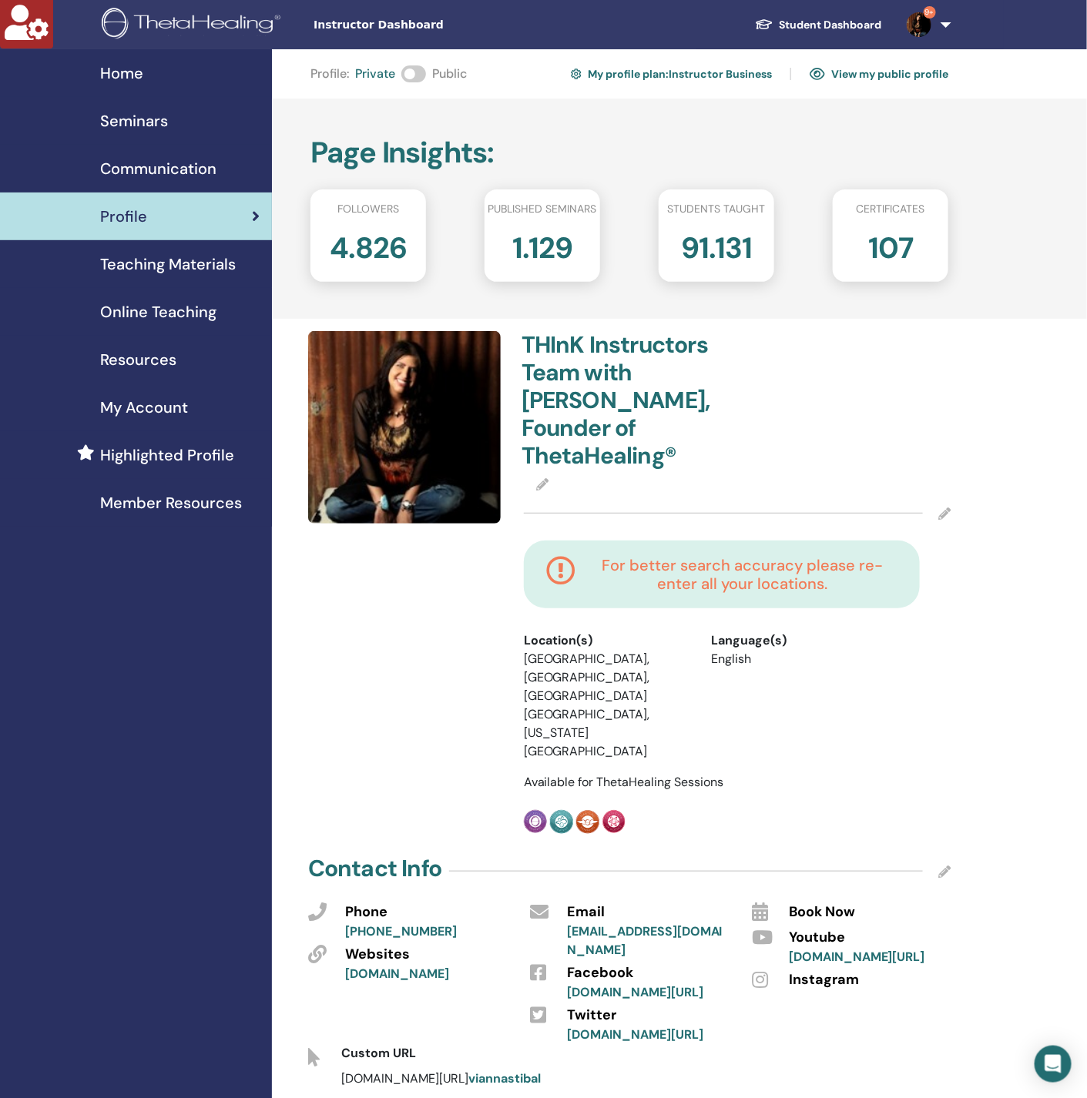 The image size is (1087, 1098). Describe the element at coordinates (375, 74) in the screenshot. I see `span: Private` at that location.